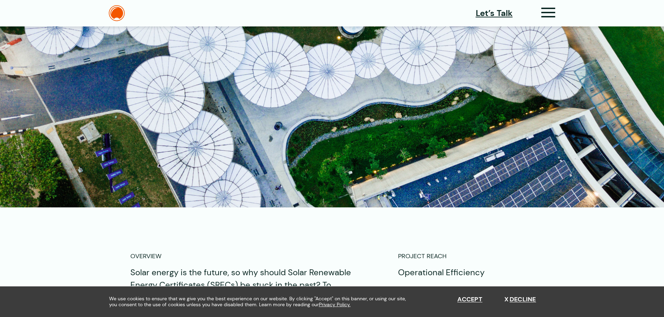  What do you see at coordinates (246, 256) in the screenshot?
I see `p: OVERVIEW` at bounding box center [246, 256].